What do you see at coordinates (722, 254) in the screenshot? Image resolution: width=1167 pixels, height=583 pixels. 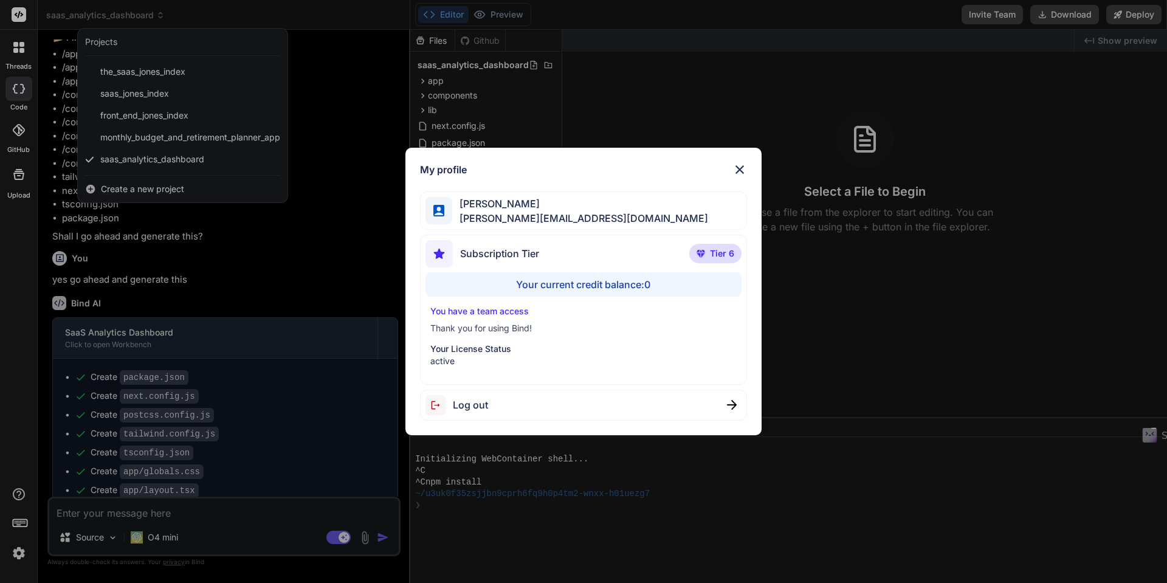 I see `span: Tier 6` at bounding box center [722, 254].